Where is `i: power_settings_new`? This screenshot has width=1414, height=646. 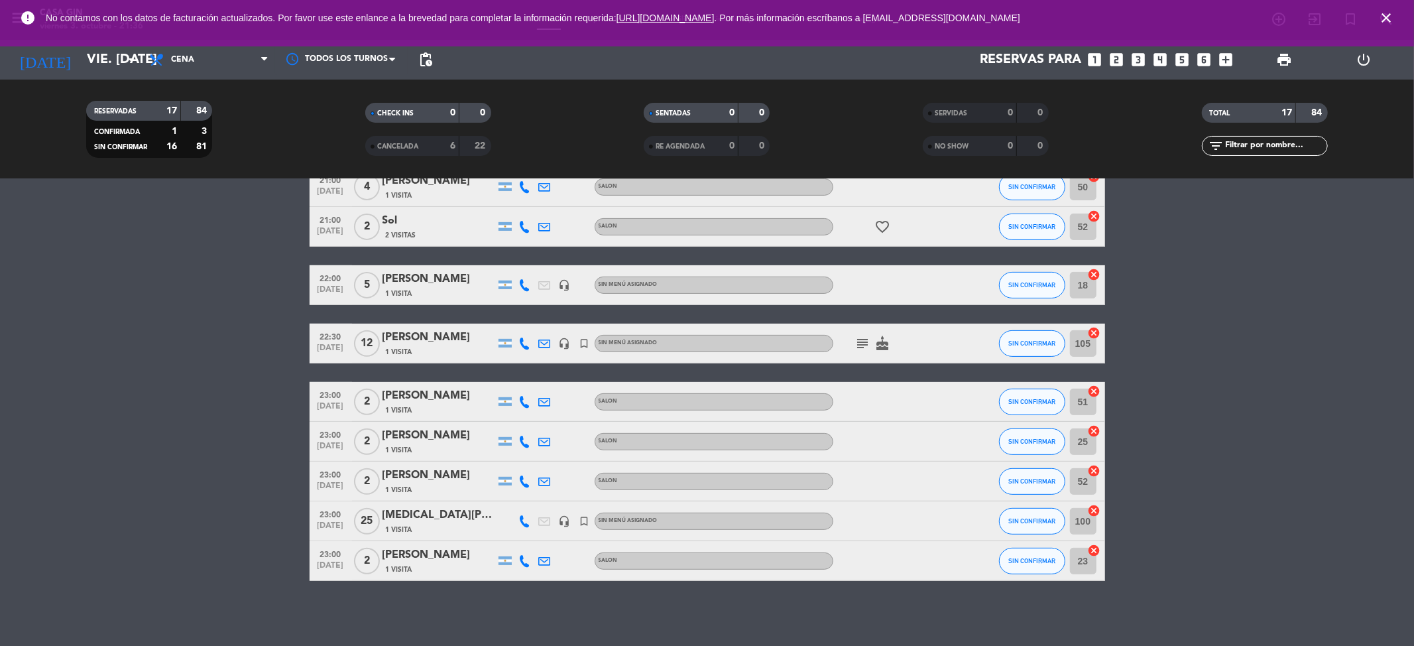
i: power_settings_new is located at coordinates (1364, 60).